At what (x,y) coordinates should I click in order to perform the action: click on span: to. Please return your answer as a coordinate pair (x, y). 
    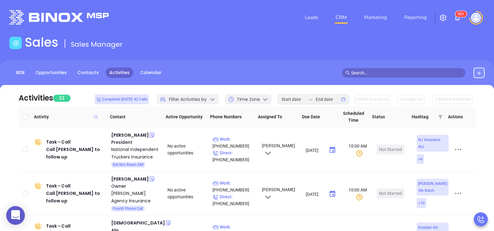
    Looking at the image, I should click on (311, 99).